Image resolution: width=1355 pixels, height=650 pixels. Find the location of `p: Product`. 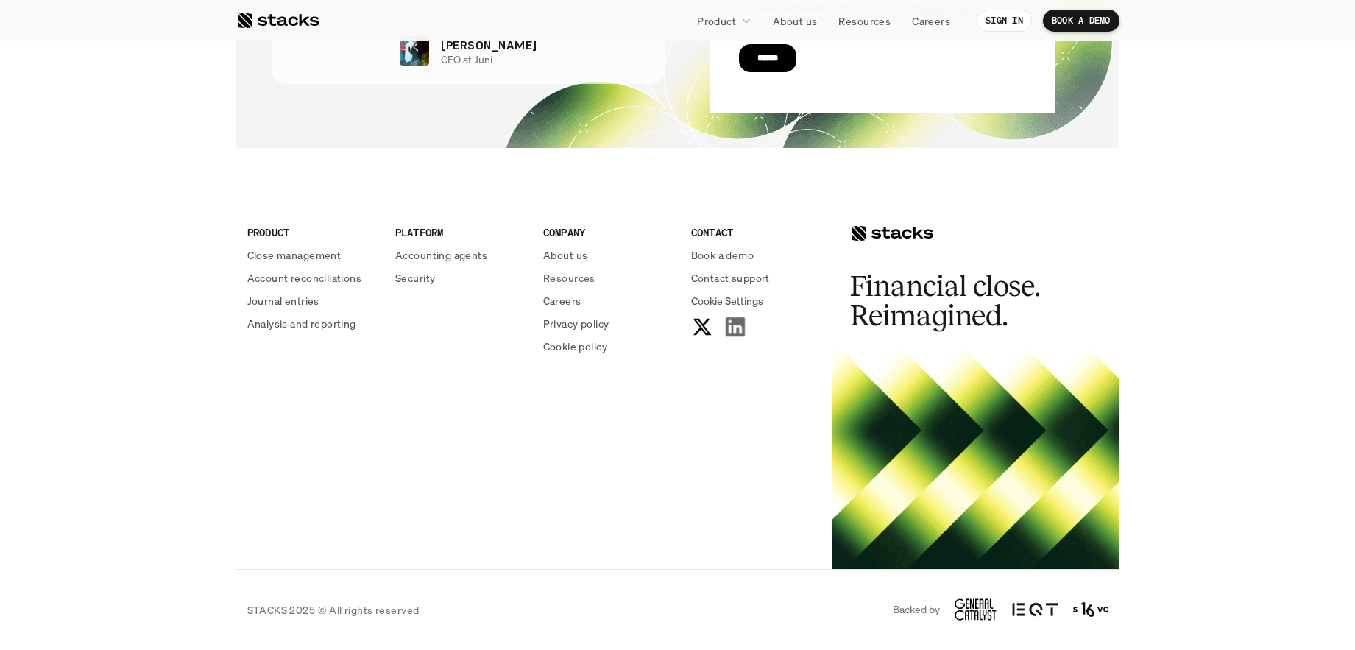

p: Product is located at coordinates (716, 21).